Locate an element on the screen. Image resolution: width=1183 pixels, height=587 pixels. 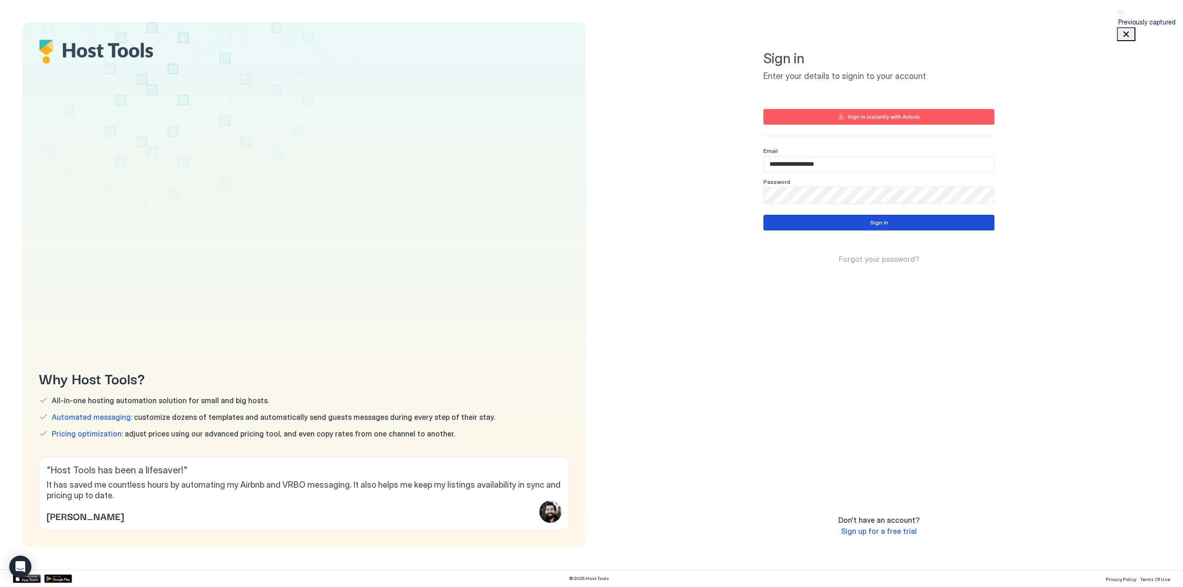
a: Google Play Store is located at coordinates (58, 579).